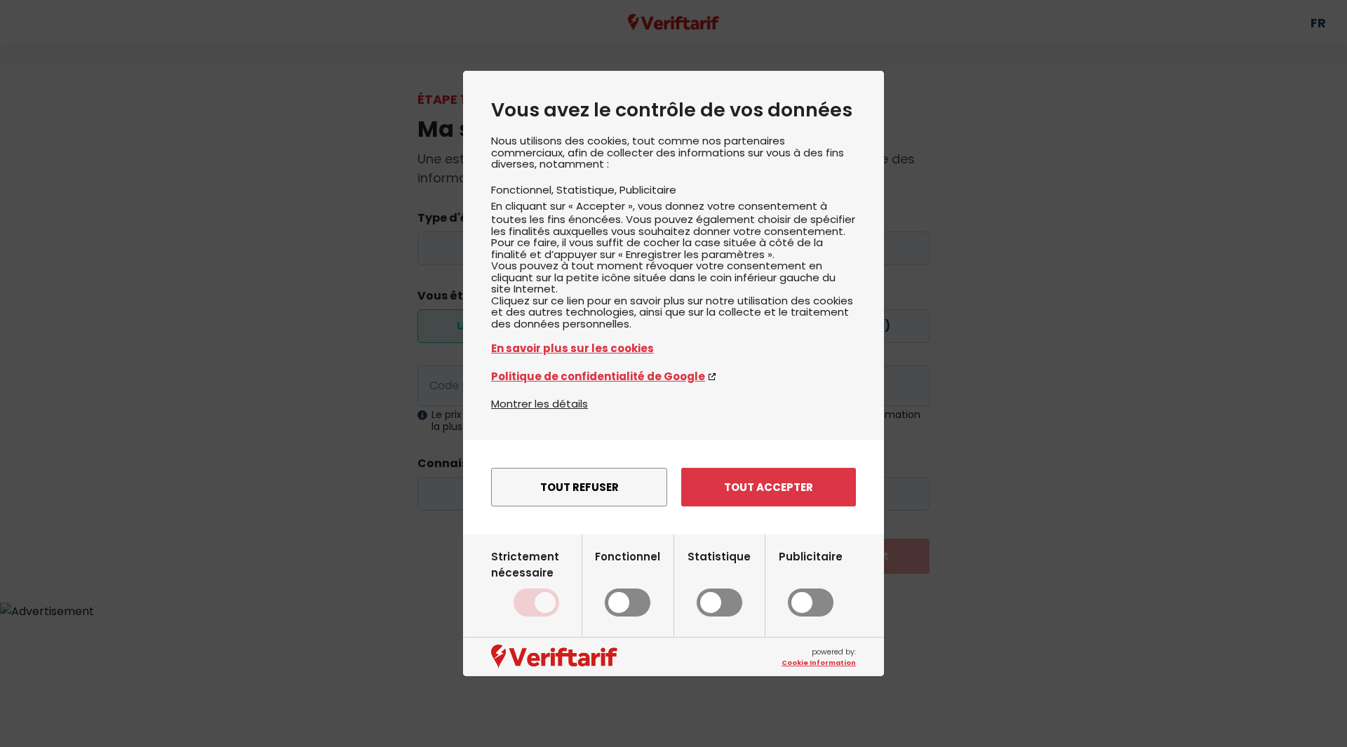  What do you see at coordinates (819, 663) in the screenshot?
I see `a: Cookie Information` at bounding box center [819, 663].